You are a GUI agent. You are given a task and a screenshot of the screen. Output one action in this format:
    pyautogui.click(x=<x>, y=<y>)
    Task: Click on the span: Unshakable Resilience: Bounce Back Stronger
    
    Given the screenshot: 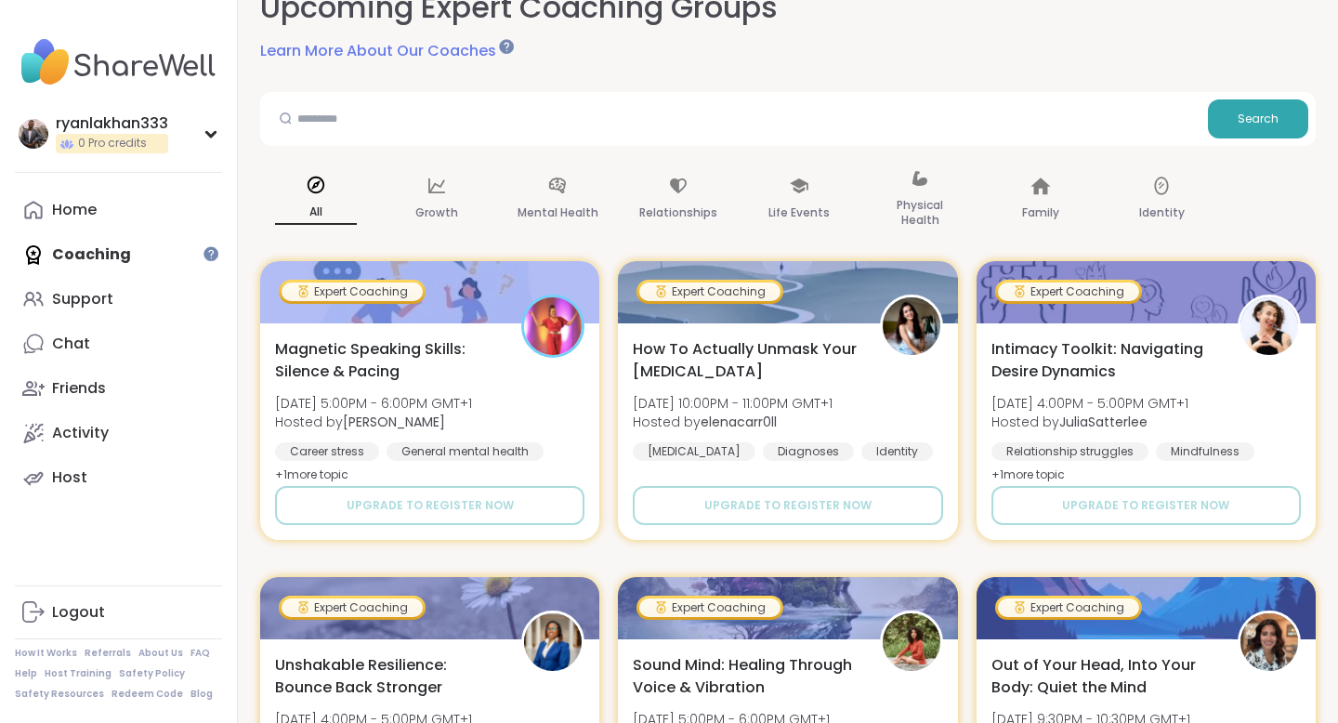 What is the action you would take?
    pyautogui.click(x=388, y=677)
    